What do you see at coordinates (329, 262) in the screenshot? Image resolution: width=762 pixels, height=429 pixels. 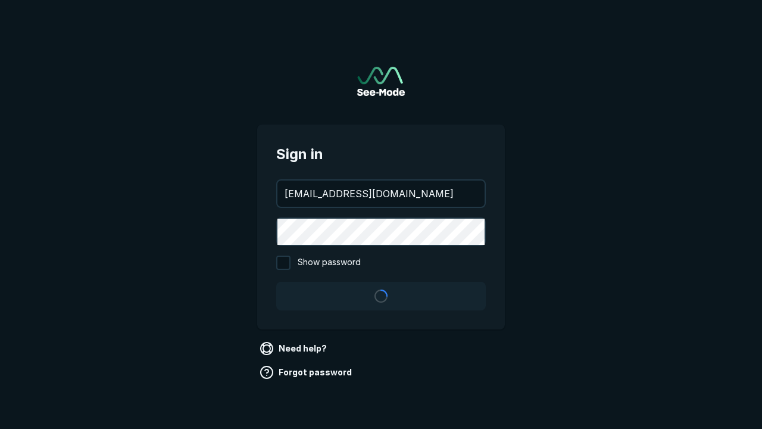 I see `span: Show password` at bounding box center [329, 262].